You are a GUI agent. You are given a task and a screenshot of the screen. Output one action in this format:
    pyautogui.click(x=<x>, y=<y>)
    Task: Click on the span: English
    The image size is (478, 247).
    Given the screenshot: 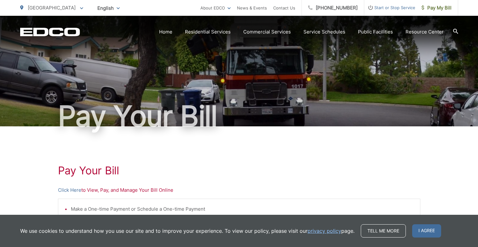 What is the action you would take?
    pyautogui.click(x=109, y=8)
    